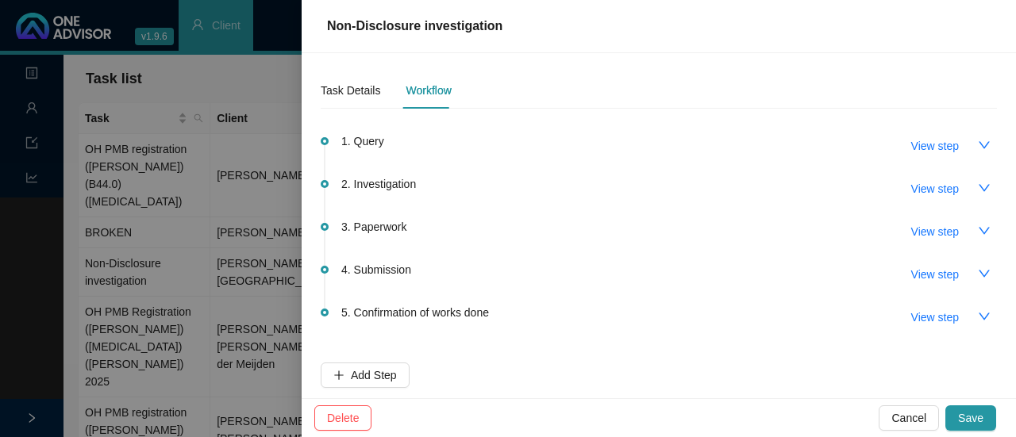 The image size is (1016, 437). Describe the element at coordinates (414, 25) in the screenshot. I see `span: Non-Disclosure investigation` at that location.